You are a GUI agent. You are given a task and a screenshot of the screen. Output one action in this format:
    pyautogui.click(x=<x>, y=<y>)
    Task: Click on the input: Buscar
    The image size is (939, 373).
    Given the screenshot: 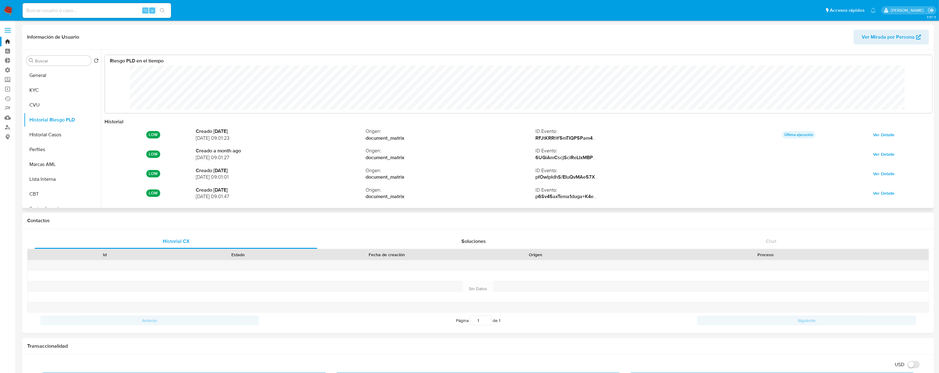 What is the action you would take?
    pyautogui.click(x=62, y=61)
    